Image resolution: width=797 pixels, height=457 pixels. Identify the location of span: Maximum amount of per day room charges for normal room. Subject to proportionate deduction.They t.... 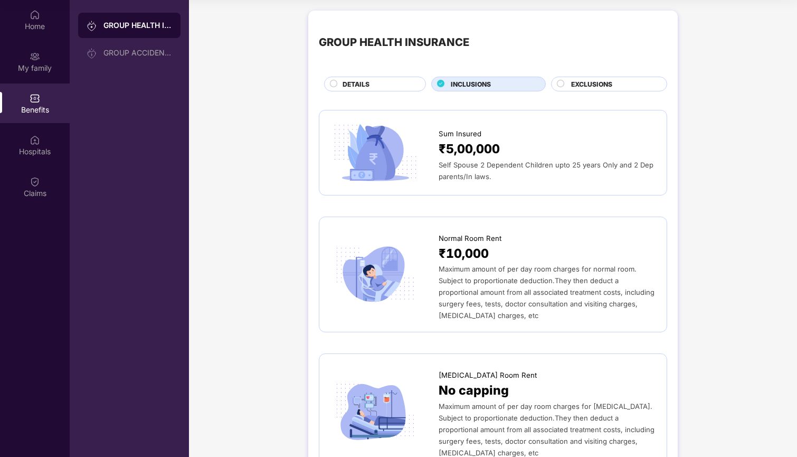
(547, 292).